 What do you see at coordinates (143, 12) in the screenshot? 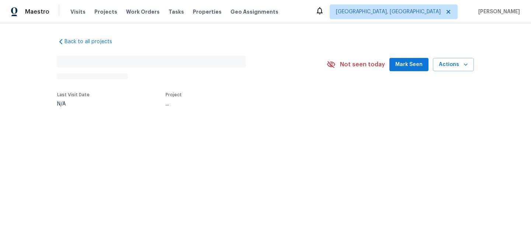
I see `span: Work Orders` at bounding box center [143, 12].